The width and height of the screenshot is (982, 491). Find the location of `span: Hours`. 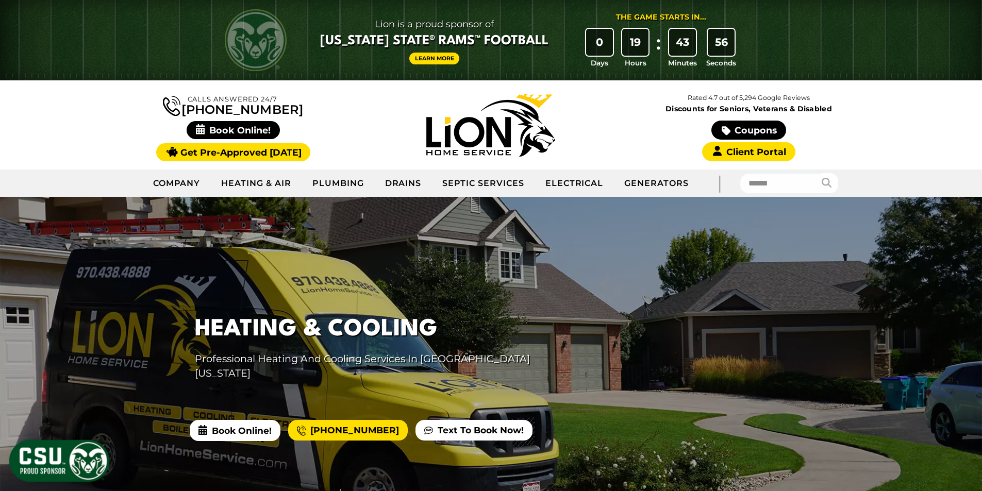

span: Hours is located at coordinates (635, 63).